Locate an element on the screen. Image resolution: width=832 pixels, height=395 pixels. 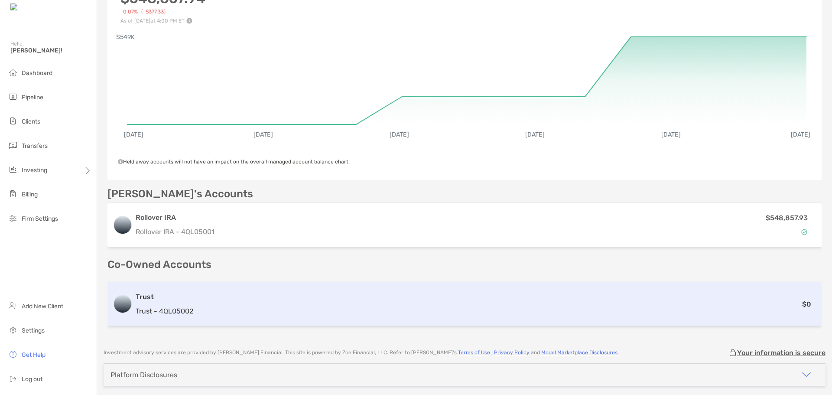
p: Co-Owned Accounts is located at coordinates (464, 264).